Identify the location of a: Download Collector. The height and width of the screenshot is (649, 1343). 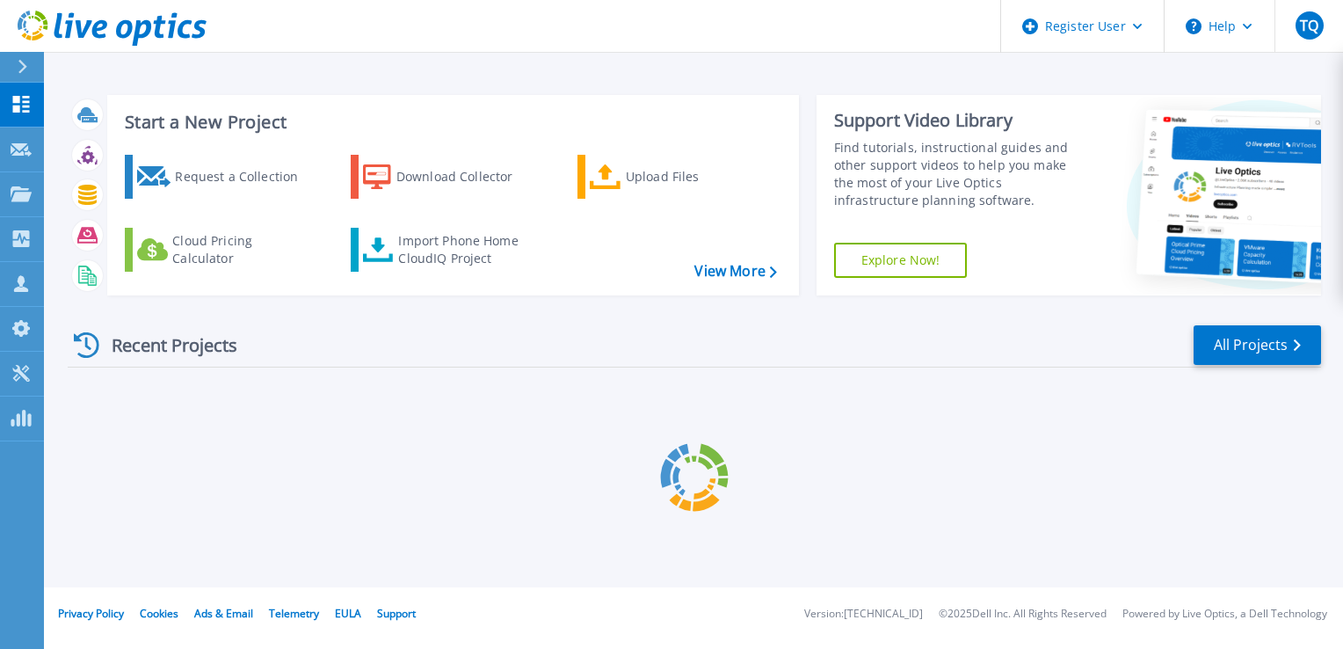
(448, 177).